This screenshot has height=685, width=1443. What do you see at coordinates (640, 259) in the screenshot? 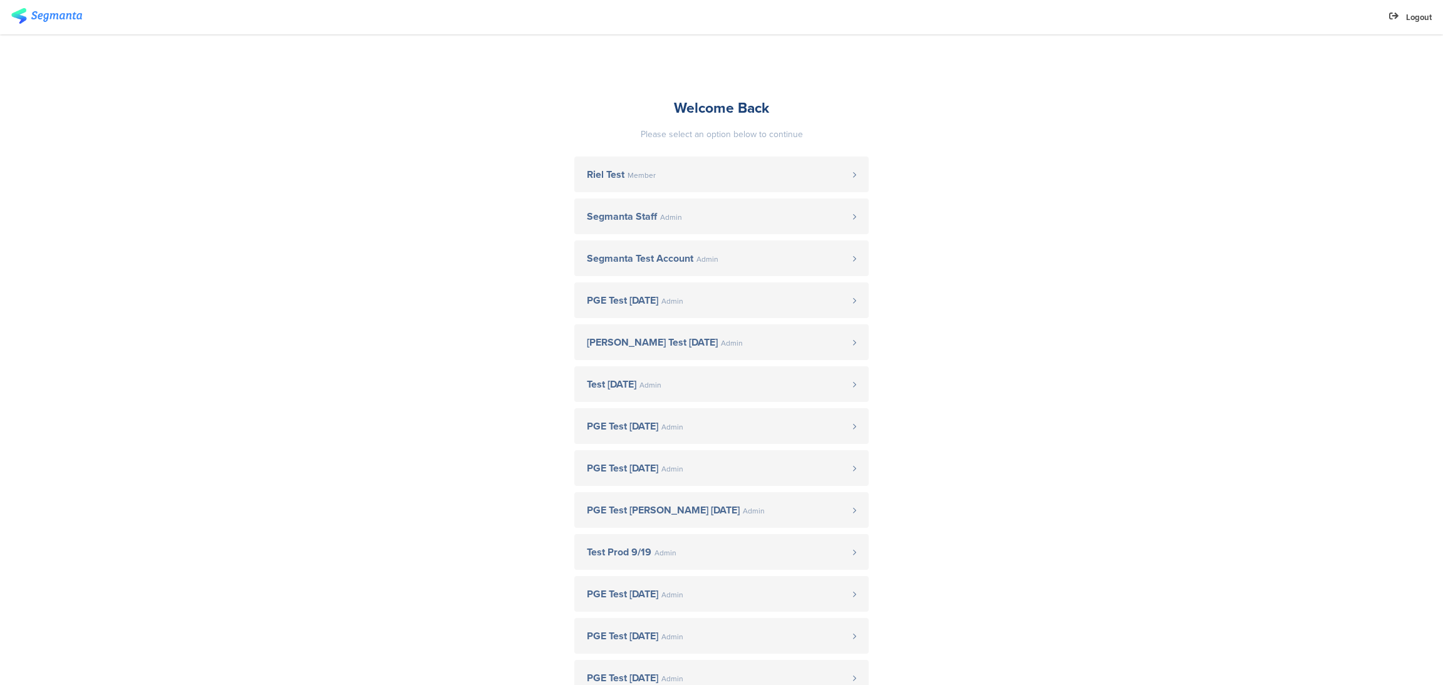
I see `span: Segmanta Test Account` at bounding box center [640, 259].